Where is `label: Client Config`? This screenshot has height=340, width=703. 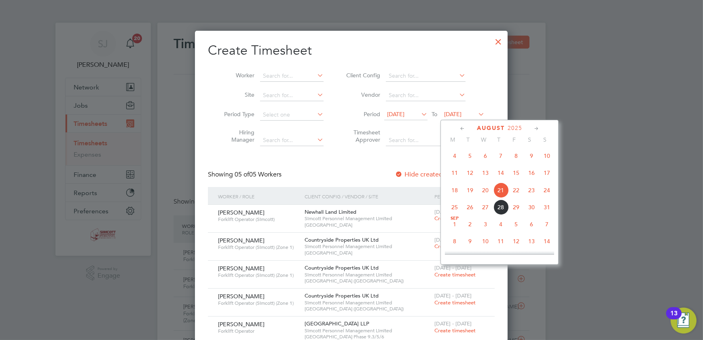
label: Client Config is located at coordinates (362, 75).